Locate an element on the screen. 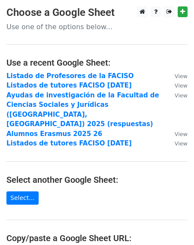 The height and width of the screenshot is (245, 194). a: Alumnos Erasmus 2025 26 is located at coordinates (54, 134).